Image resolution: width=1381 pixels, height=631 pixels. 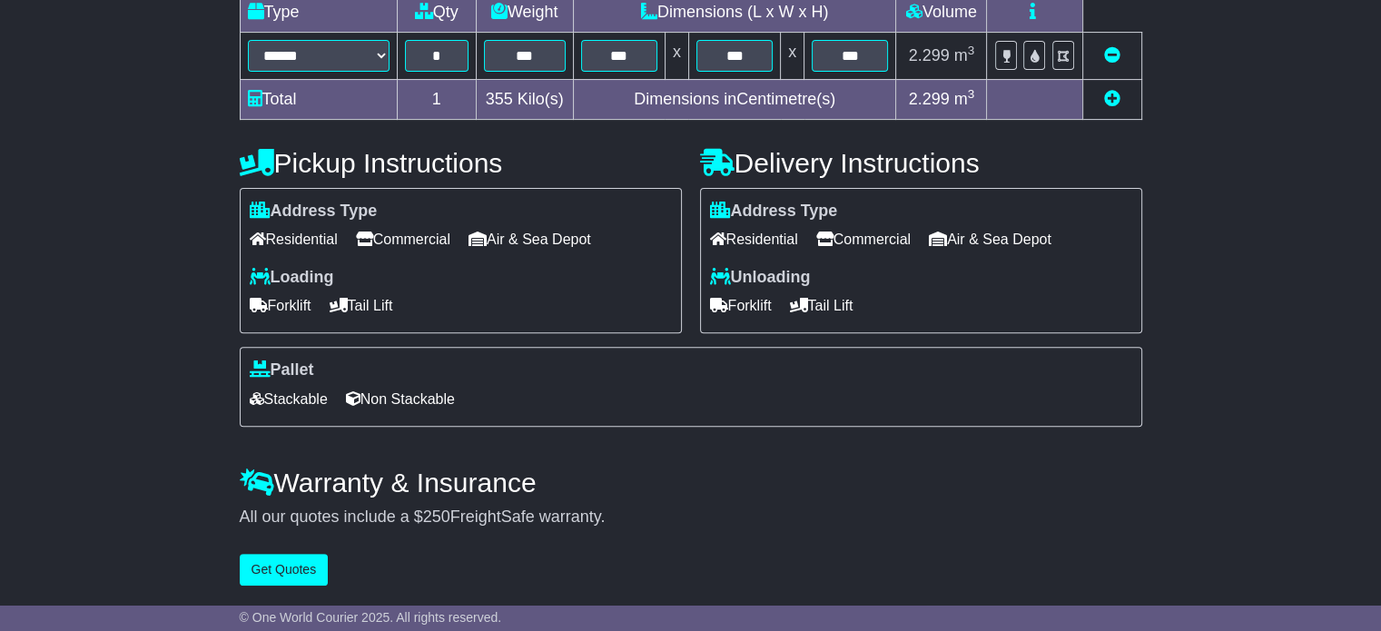 I want to click on a: Add new item, so click(x=1113, y=99).